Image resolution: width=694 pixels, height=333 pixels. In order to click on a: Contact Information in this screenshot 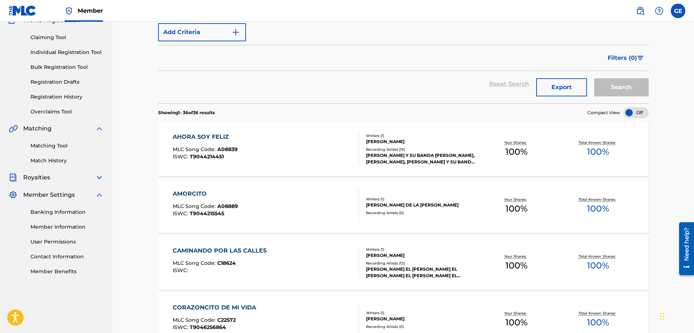, I will do `click(67, 257)`.